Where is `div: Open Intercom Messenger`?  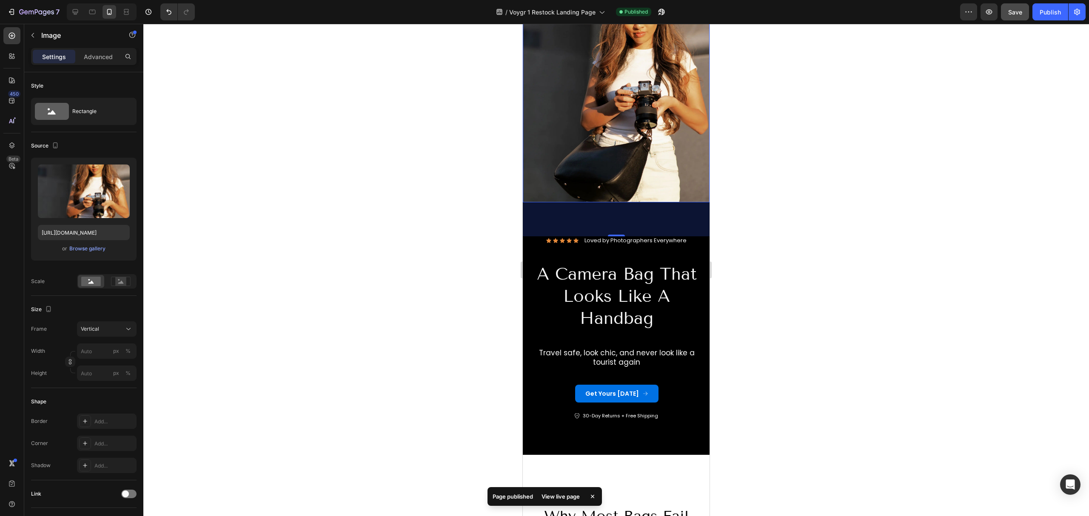 div: Open Intercom Messenger is located at coordinates (1070, 485).